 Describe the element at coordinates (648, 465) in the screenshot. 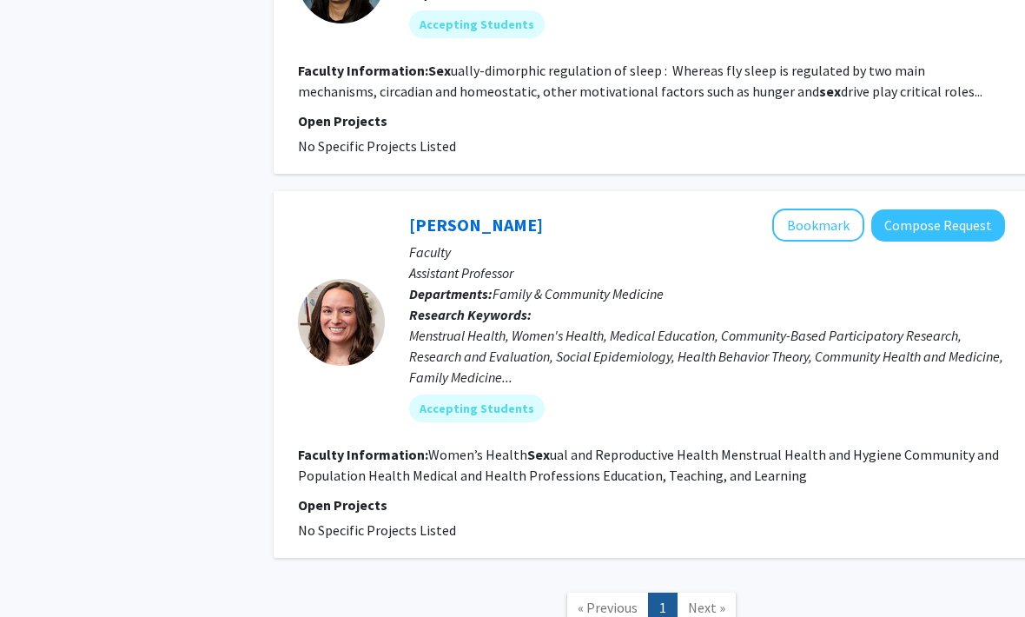

I see `fg-read-more: Women’s Health ual and Reproductive Health Menstrual Health and Hygiene Community and Population ...` at that location.